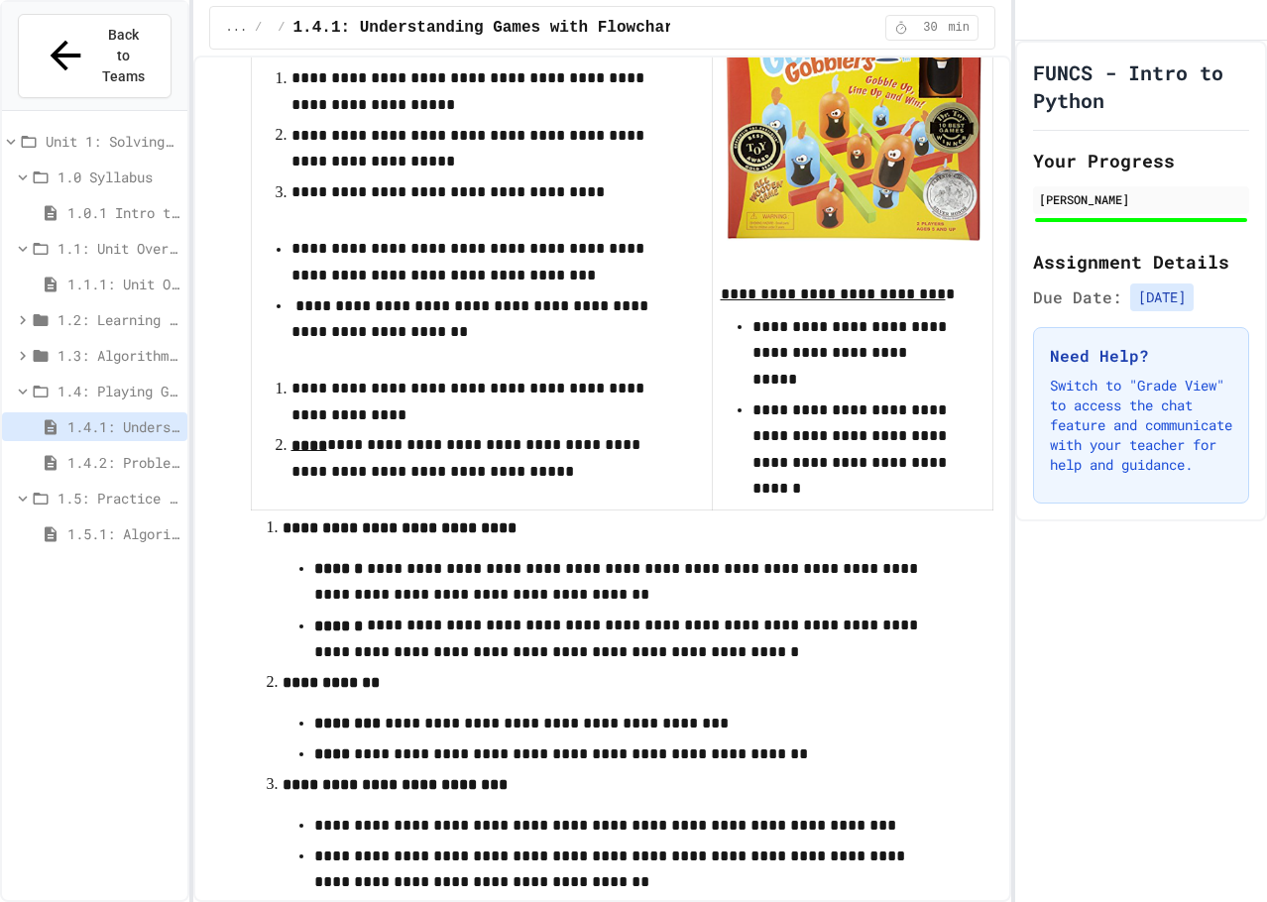  Describe the element at coordinates (1141, 356) in the screenshot. I see `h3: Need Help?` at that location.